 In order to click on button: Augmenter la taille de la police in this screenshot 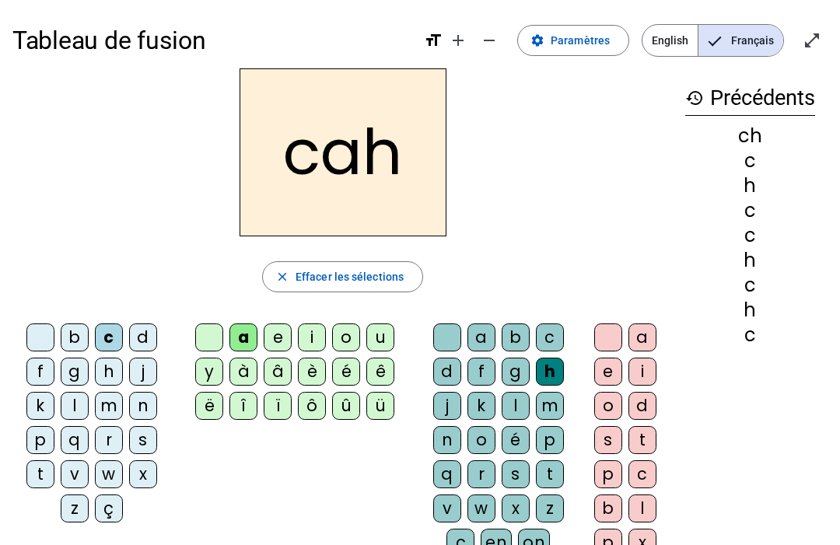, I will do `click(458, 40)`.